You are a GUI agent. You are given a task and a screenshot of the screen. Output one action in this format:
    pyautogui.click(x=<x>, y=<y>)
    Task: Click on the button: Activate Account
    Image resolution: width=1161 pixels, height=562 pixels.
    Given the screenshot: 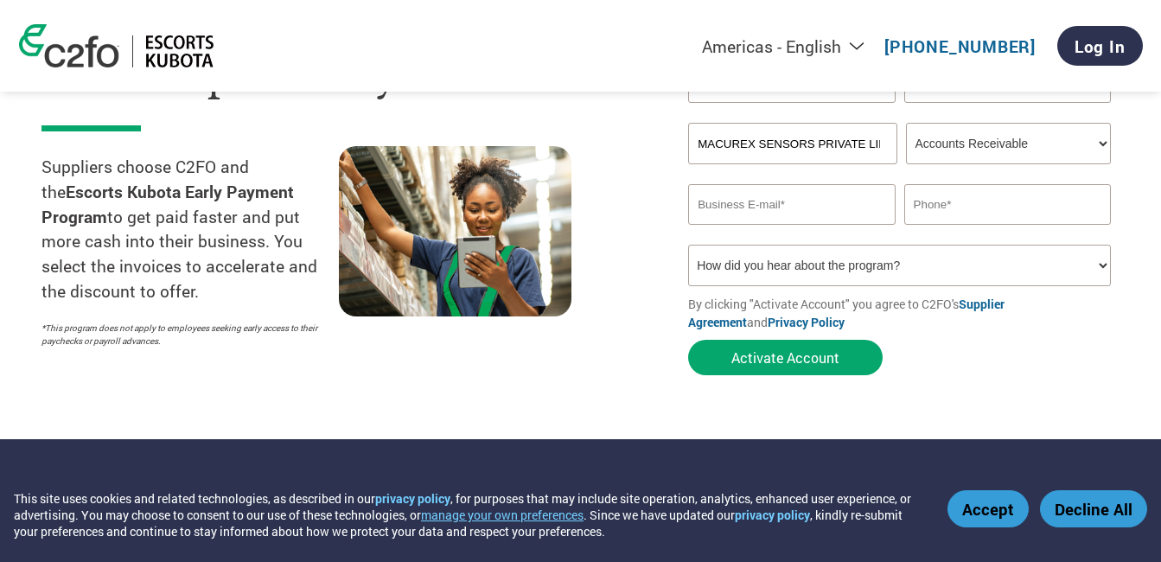 What is the action you would take?
    pyautogui.click(x=785, y=357)
    